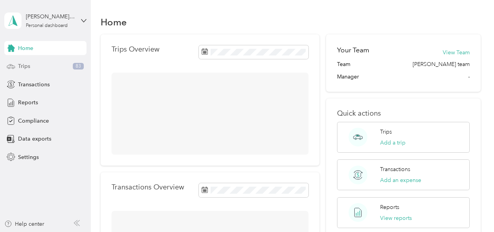  I want to click on p: Quick actions, so click(403, 114).